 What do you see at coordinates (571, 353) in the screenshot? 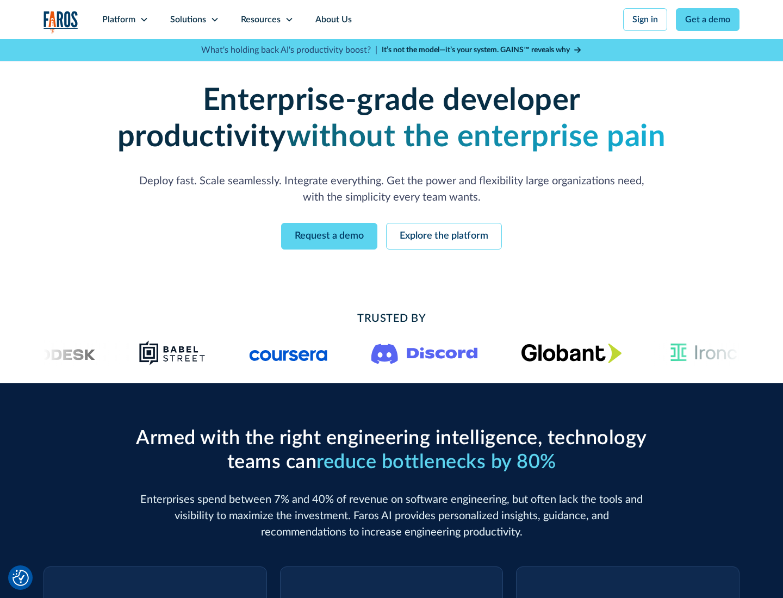
I see `img: Globant's logo` at bounding box center [571, 353].